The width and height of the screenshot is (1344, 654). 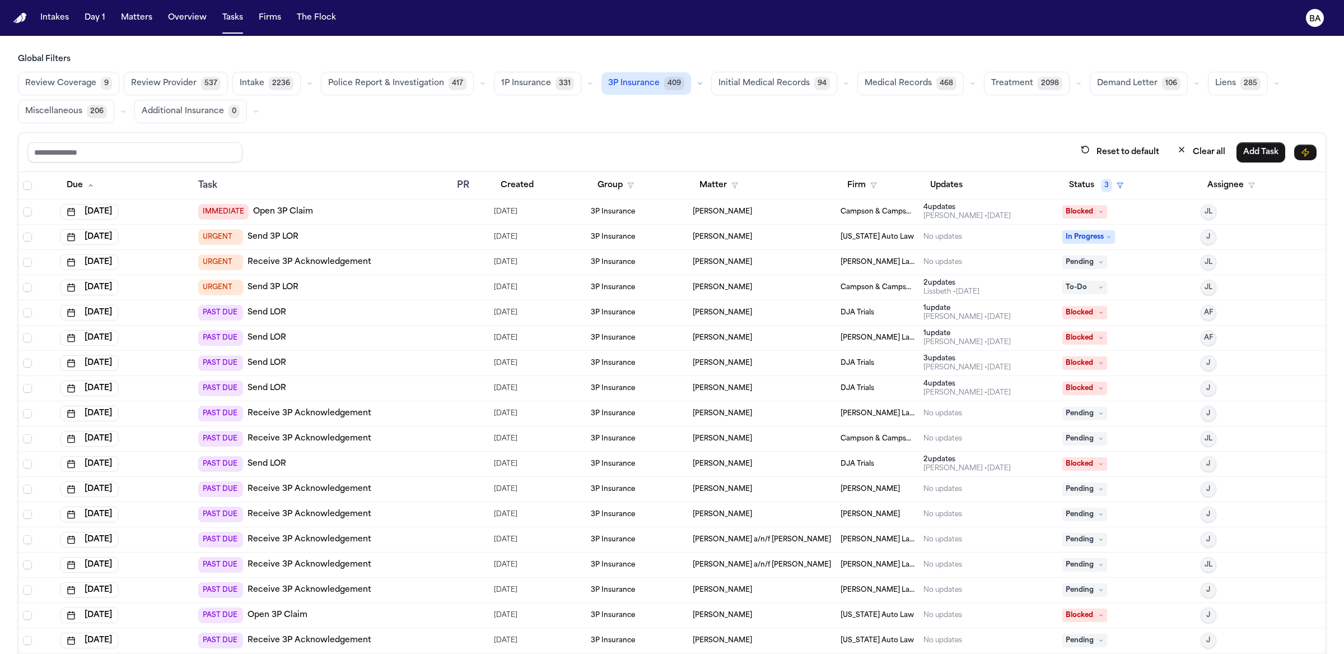 What do you see at coordinates (187, 18) in the screenshot?
I see `button: Overview` at bounding box center [187, 18].